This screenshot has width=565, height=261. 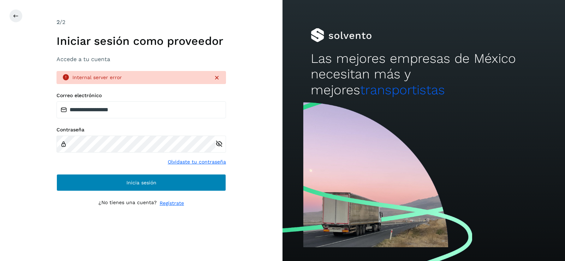 What do you see at coordinates (127, 203) in the screenshot?
I see `p: ¿No tienes una cuenta?` at bounding box center [127, 203].